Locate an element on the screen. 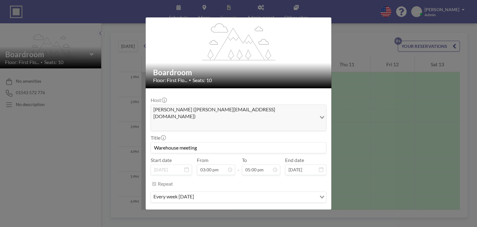 This screenshot has width=477, height=227. label: Start date is located at coordinates (161, 160).